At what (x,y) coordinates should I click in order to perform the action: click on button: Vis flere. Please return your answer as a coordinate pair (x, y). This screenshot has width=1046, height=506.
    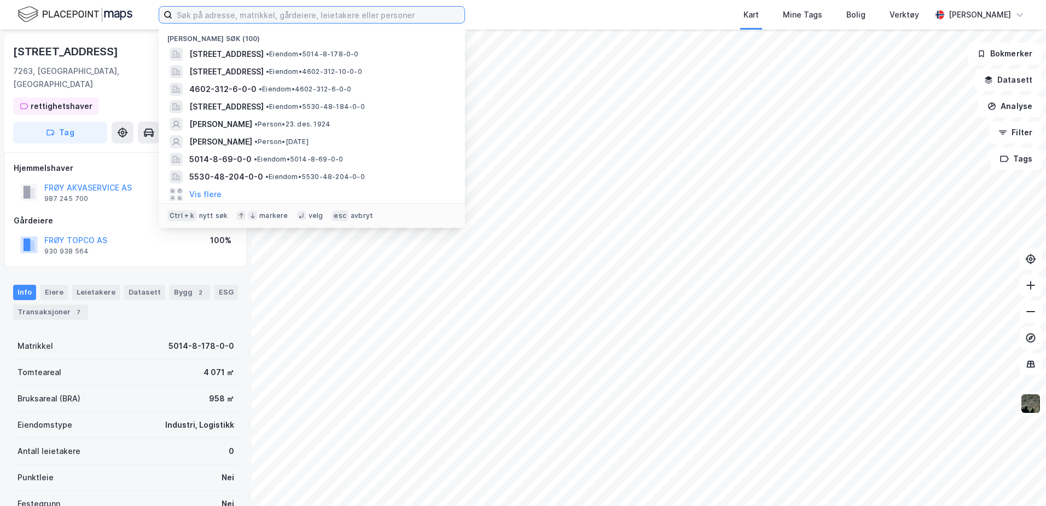
    Looking at the image, I should click on (205, 194).